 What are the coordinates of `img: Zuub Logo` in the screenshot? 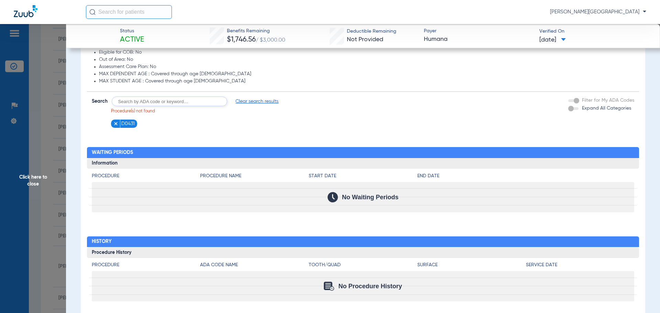 It's located at (25, 11).